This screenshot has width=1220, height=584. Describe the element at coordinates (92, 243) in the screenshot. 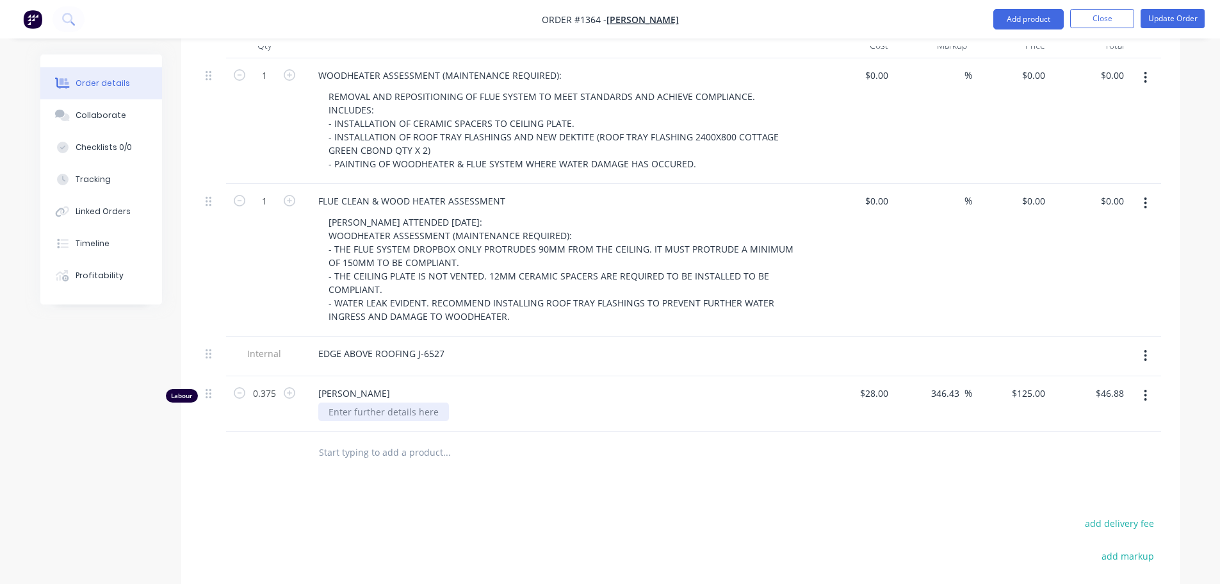

I see `div: Timeline` at that location.